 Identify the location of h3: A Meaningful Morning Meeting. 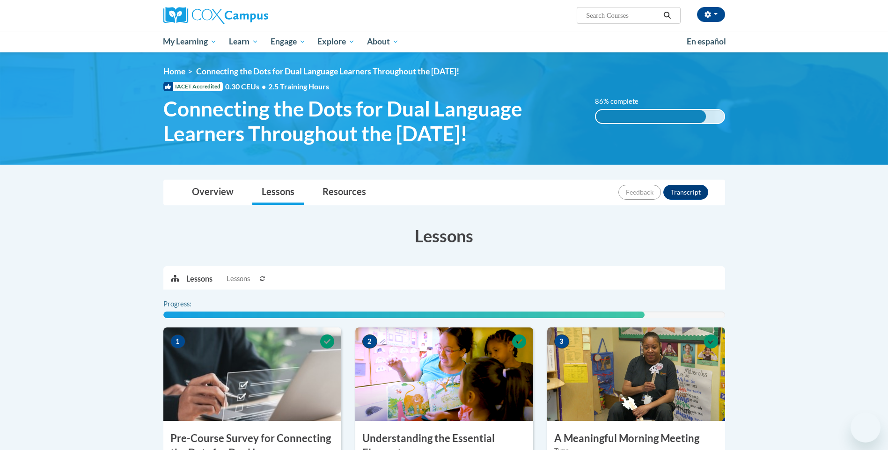
(636, 439).